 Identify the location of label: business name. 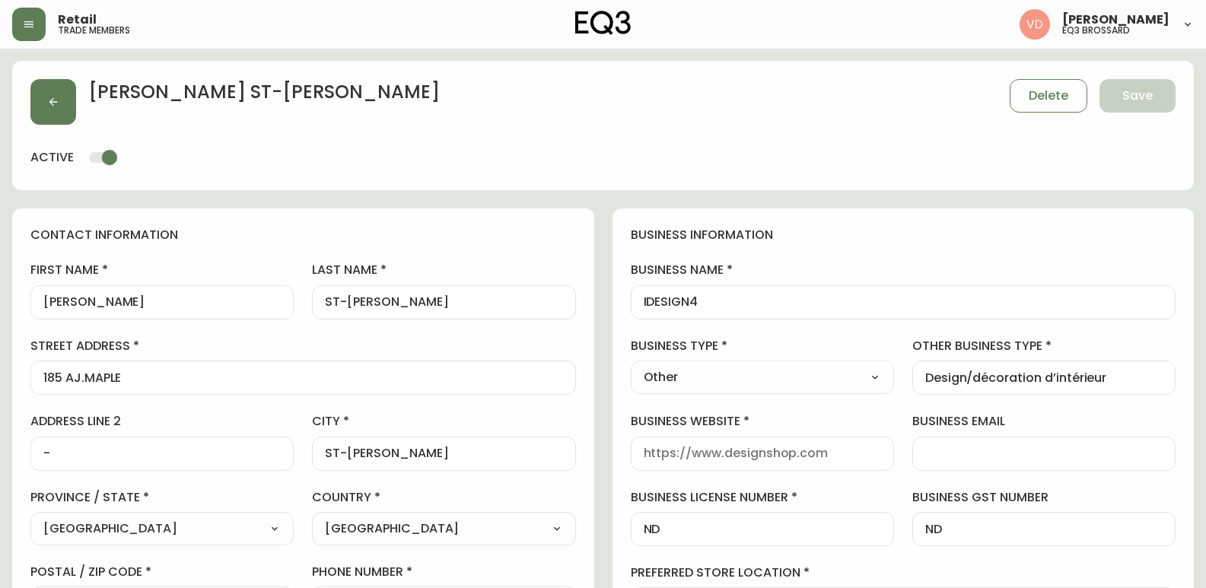
(903, 270).